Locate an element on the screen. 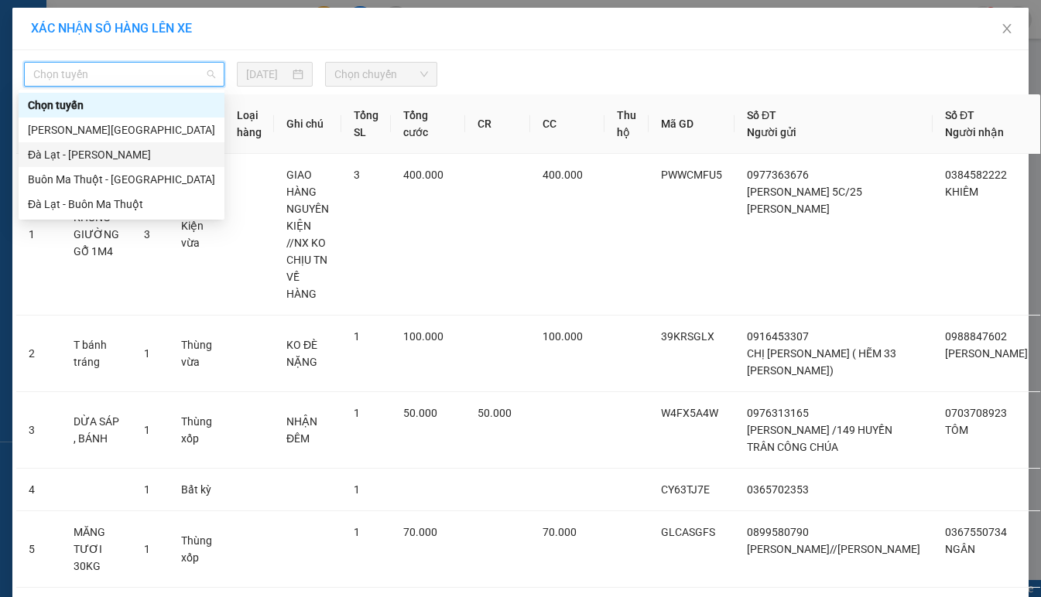  td: Kiện vừa is located at coordinates (197, 234).